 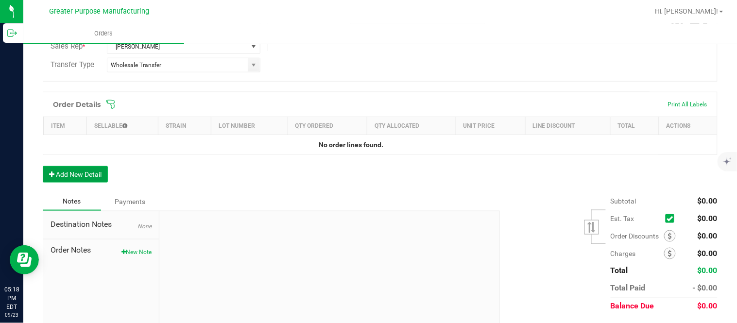 What do you see at coordinates (72, 65) in the screenshot?
I see `span: Transfer Type` at bounding box center [72, 65].